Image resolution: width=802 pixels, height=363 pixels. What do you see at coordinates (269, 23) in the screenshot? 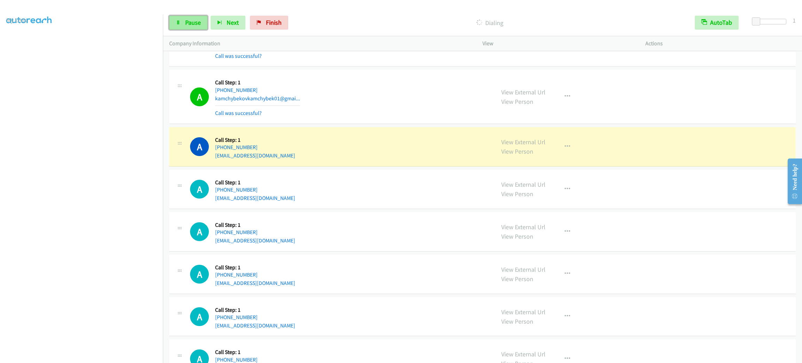
I see `a: Finish` at bounding box center [269, 23].